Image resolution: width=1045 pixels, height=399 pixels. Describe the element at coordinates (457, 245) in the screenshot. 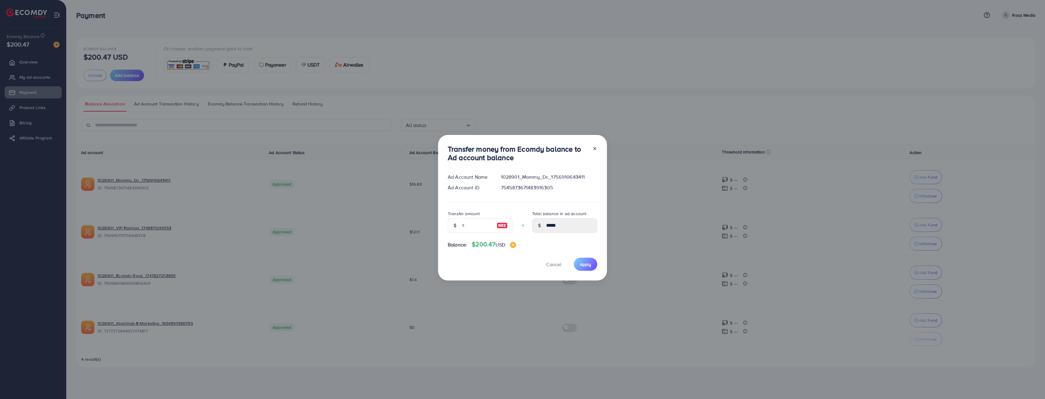

I see `span: Balance:` at that location.